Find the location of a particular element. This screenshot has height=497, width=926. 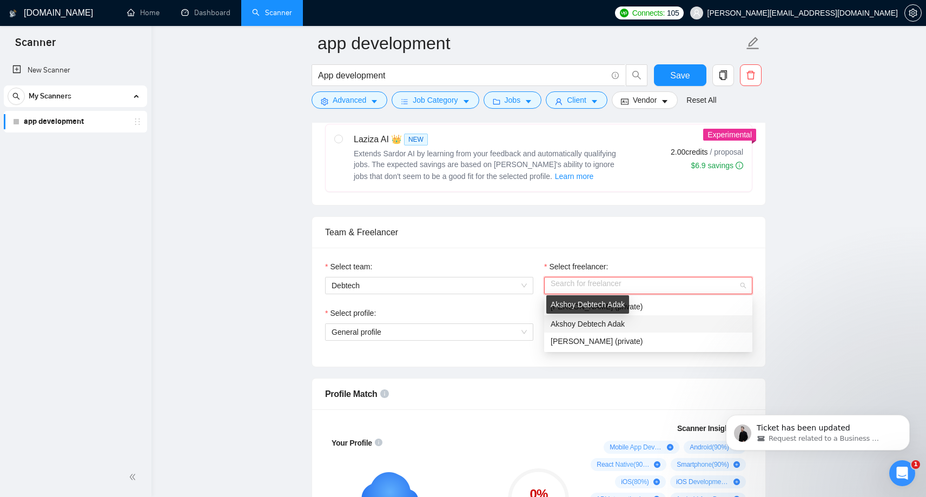

input: Select freelancer: is located at coordinates (644, 286).